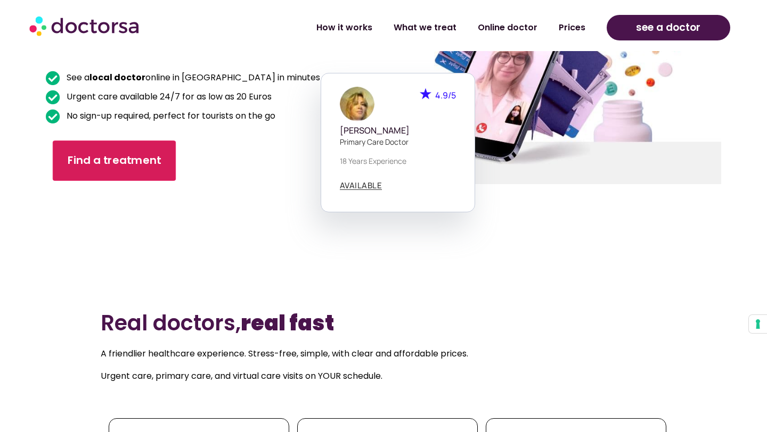  What do you see at coordinates (398, 161) in the screenshot?
I see `p: 18 years experience` at bounding box center [398, 161].